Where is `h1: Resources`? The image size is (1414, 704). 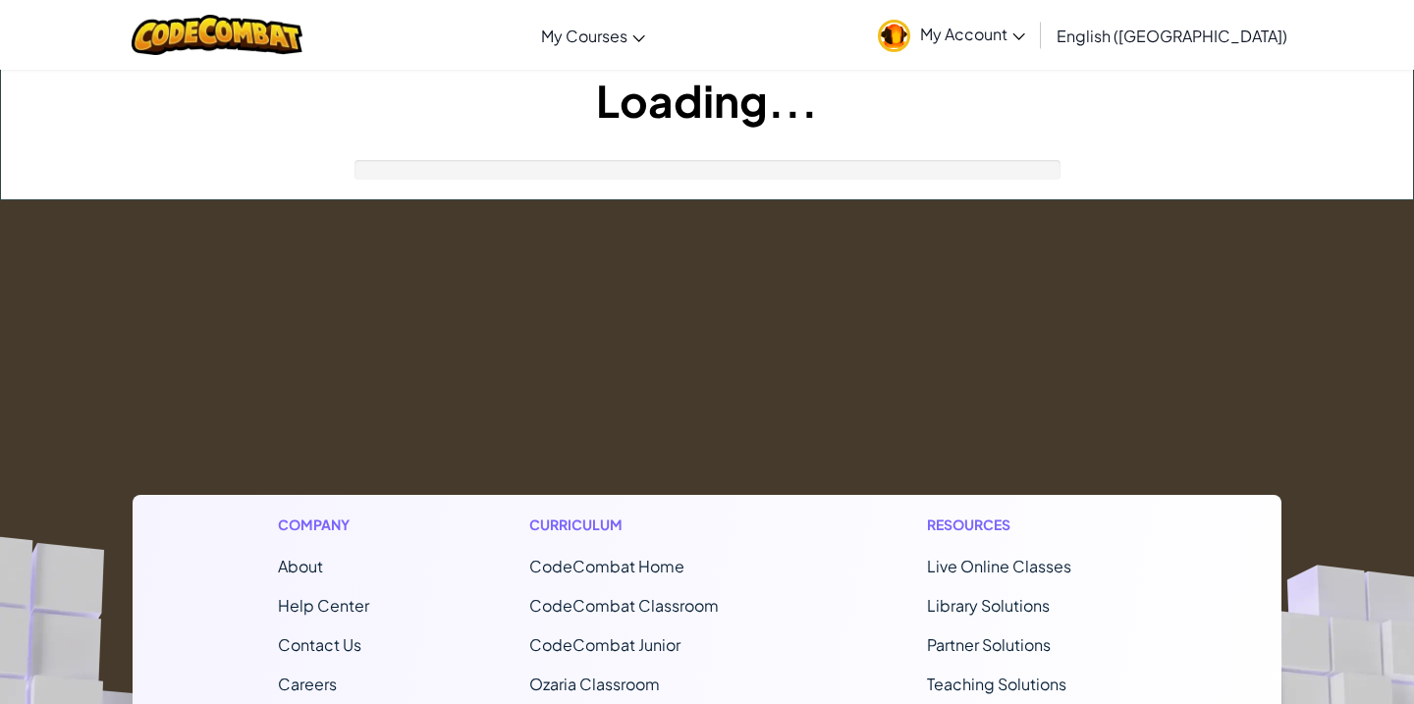
h1: Resources is located at coordinates (1031, 525).